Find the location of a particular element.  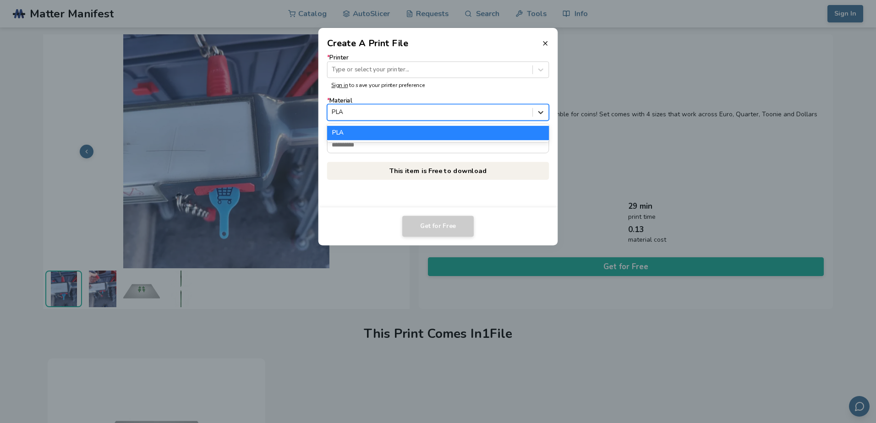

label: Printer is located at coordinates (438, 66).